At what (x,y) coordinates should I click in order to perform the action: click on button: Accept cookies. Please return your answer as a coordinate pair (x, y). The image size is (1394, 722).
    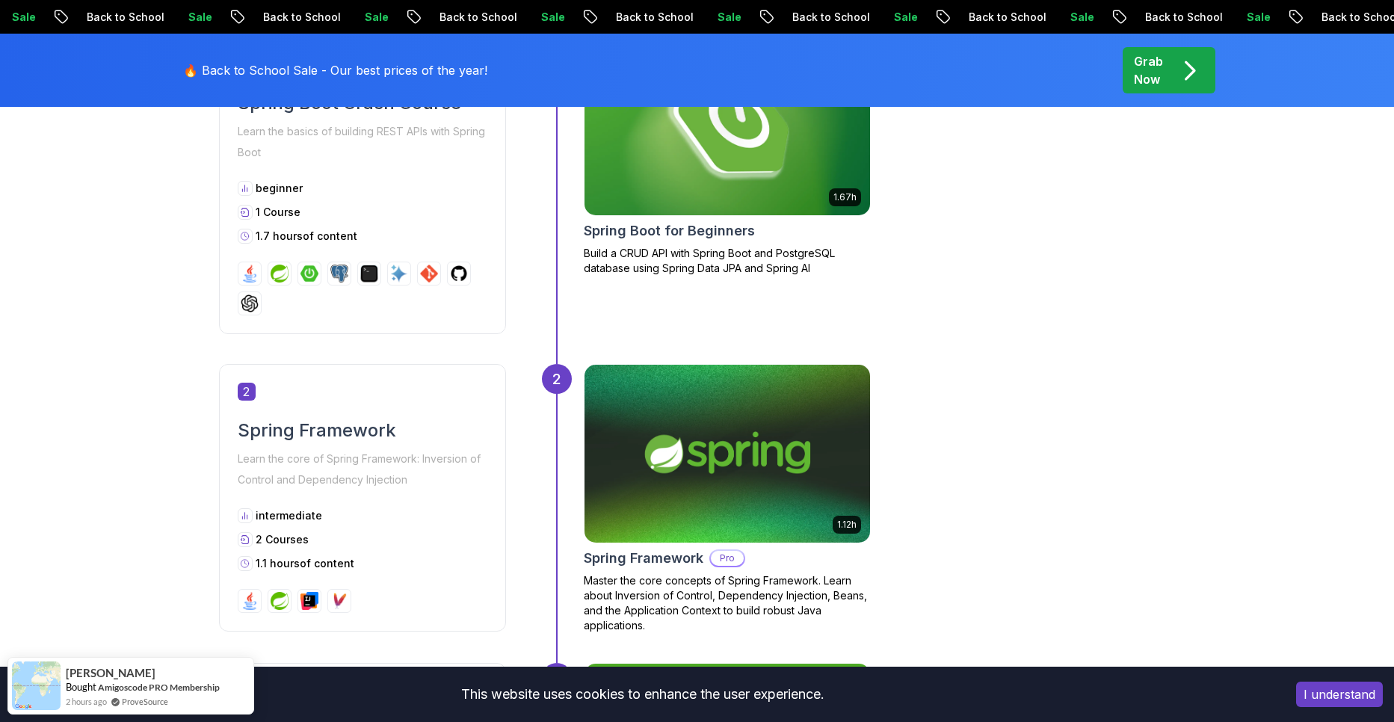
    Looking at the image, I should click on (1340, 695).